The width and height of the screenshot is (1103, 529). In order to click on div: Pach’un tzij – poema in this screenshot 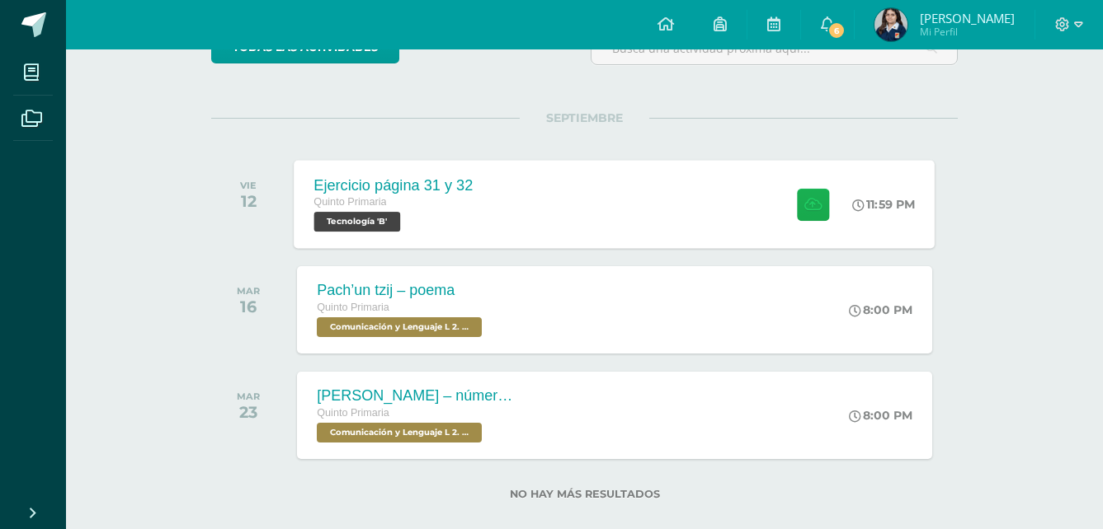, I will do `click(401, 290)`.